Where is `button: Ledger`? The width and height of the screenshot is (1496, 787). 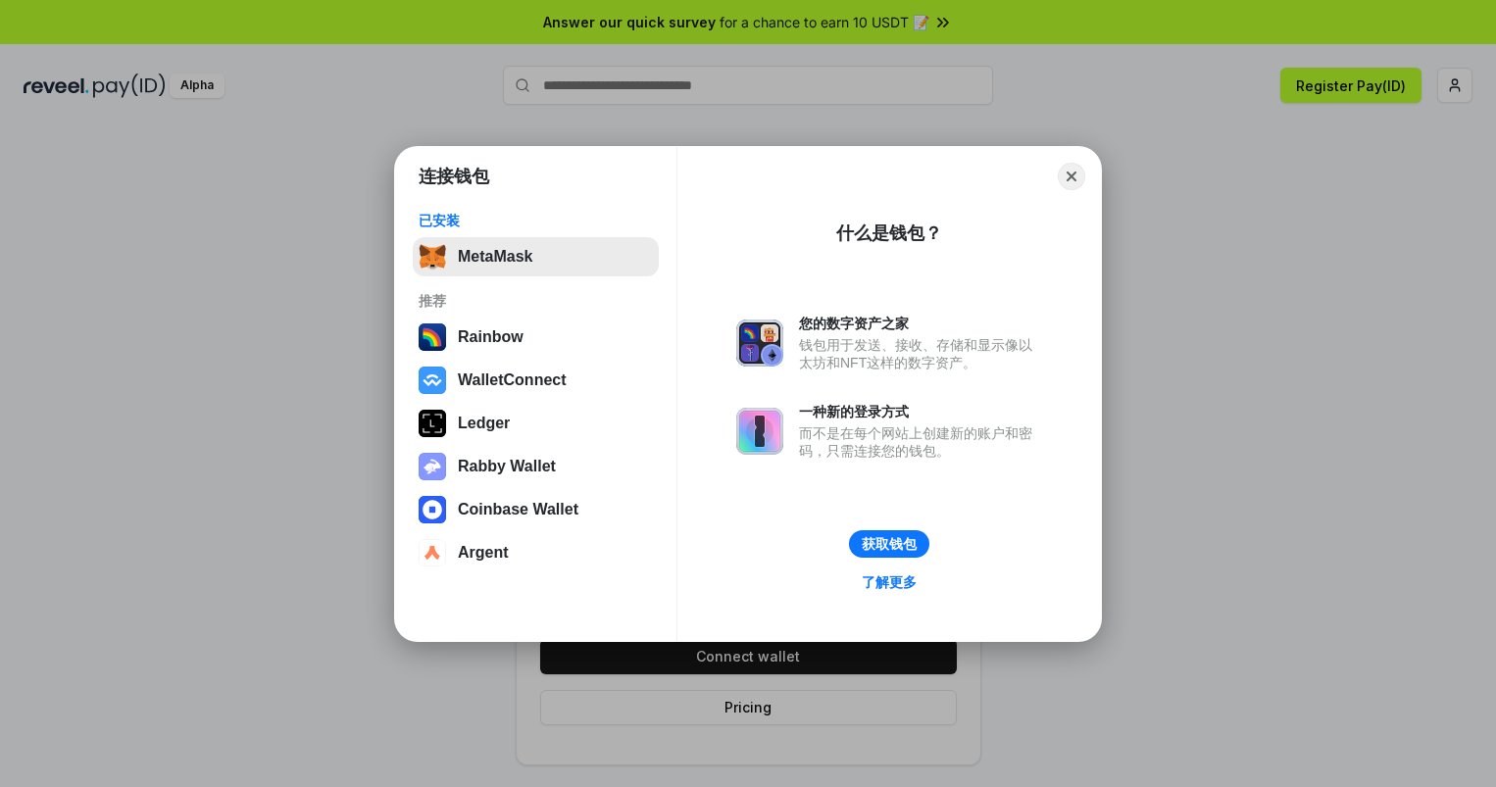 button: Ledger is located at coordinates (535, 423).